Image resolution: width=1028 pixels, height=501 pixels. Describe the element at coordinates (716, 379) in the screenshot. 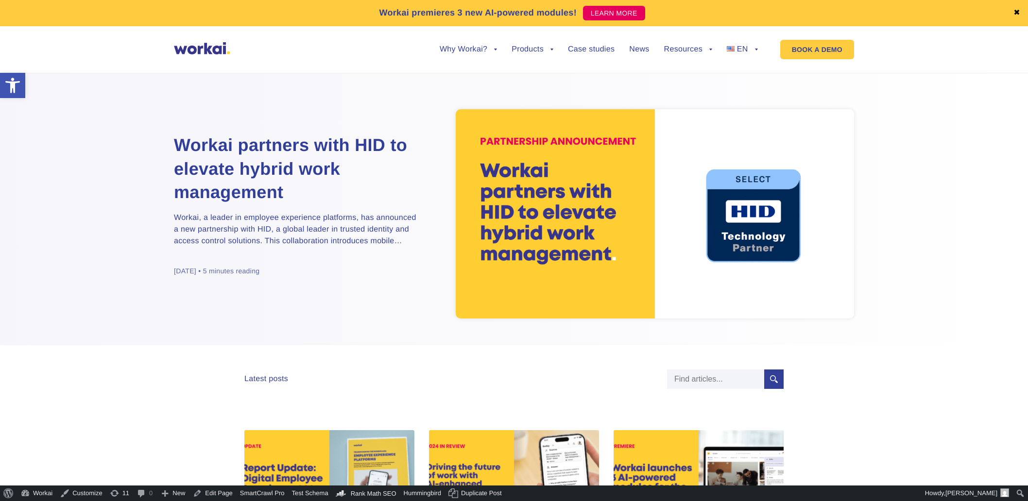

I see `input: Find articles...` at that location.